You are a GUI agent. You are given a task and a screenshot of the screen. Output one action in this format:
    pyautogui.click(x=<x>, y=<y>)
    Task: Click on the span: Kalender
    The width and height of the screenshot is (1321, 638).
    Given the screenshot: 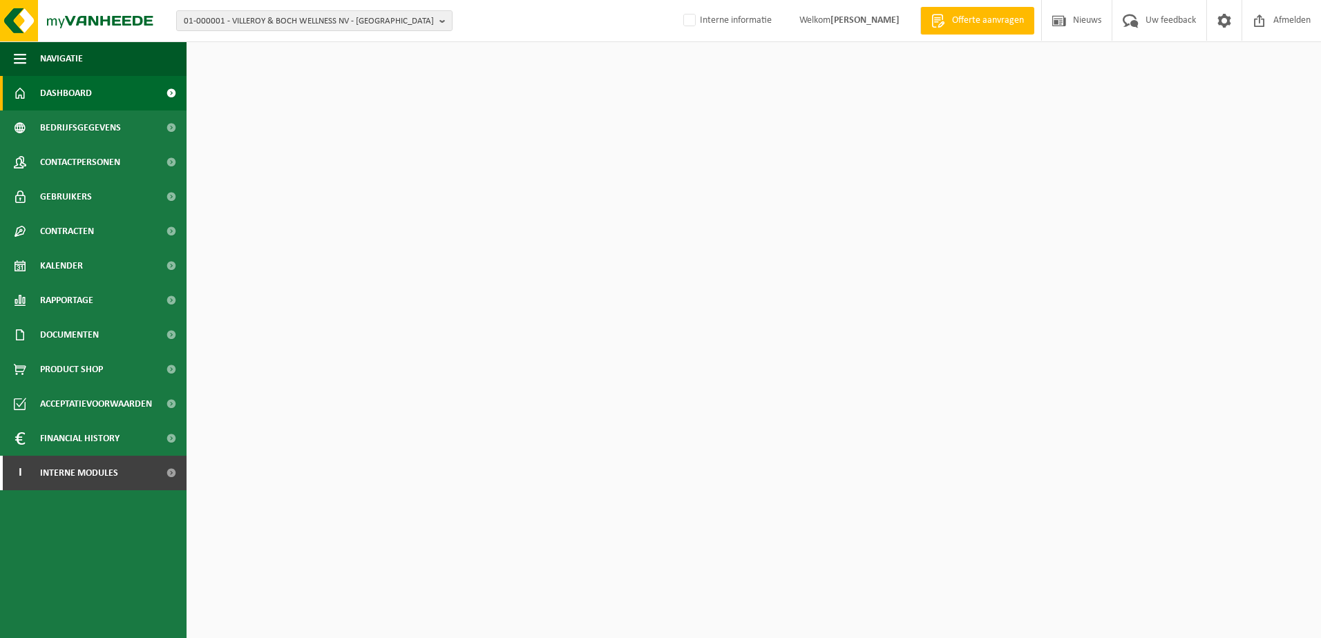 What is the action you would take?
    pyautogui.click(x=61, y=266)
    